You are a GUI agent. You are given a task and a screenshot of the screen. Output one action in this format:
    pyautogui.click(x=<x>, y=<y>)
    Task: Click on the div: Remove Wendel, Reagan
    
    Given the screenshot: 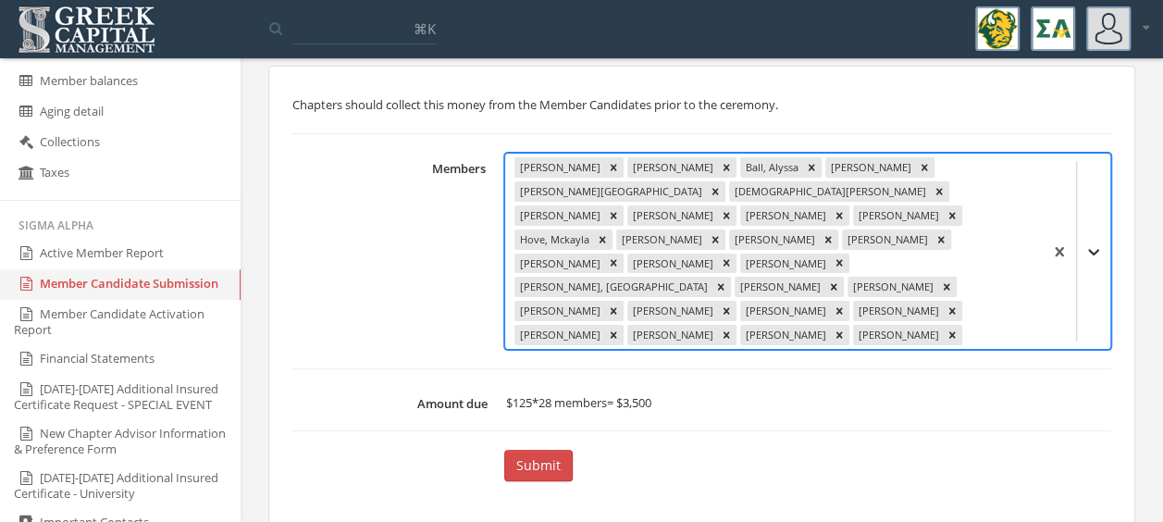 What is the action you would take?
    pyautogui.click(x=839, y=335)
    